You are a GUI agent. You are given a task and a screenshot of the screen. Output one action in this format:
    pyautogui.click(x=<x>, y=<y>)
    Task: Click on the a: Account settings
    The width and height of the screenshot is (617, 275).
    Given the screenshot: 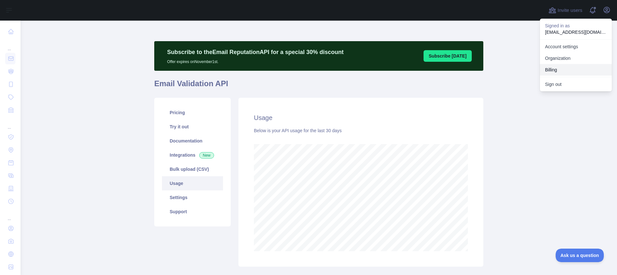 What is the action you would take?
    pyautogui.click(x=576, y=47)
    